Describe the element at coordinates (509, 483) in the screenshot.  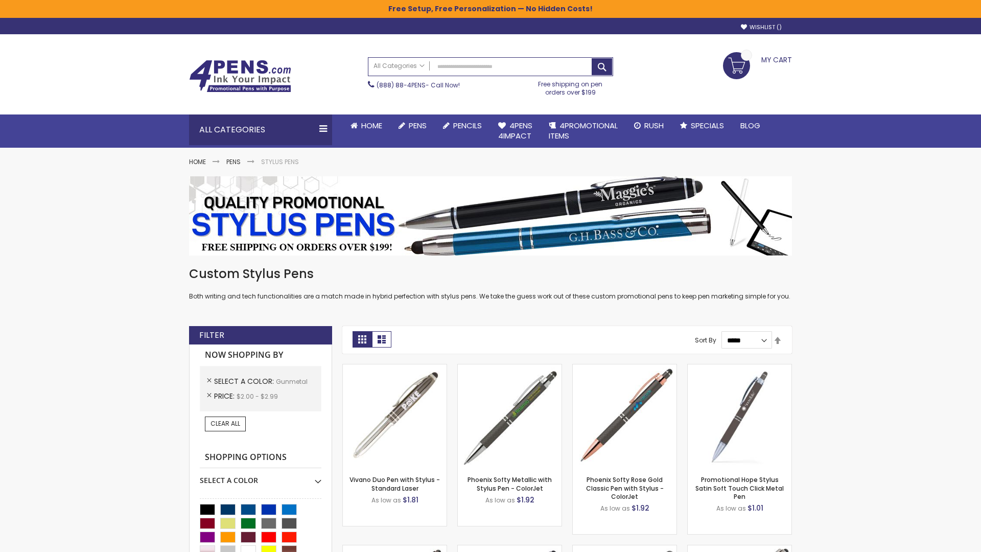
I see `a: Phoenix Softy Metallic with Stylus Pen - ColorJet` at that location.